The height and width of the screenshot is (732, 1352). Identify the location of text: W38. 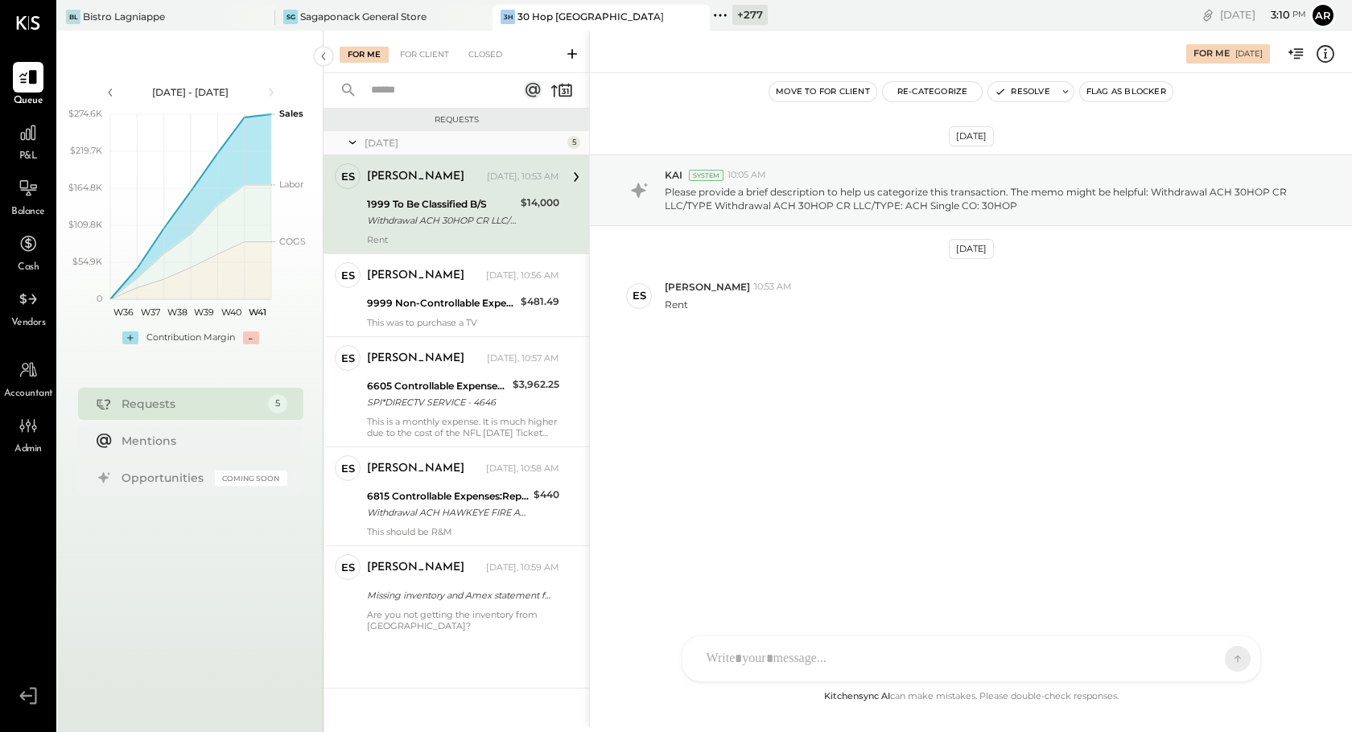
(176, 312).